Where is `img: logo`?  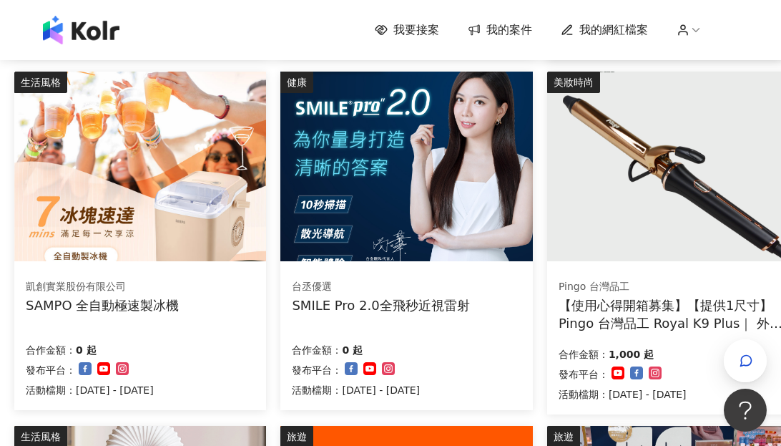
img: logo is located at coordinates (81, 30).